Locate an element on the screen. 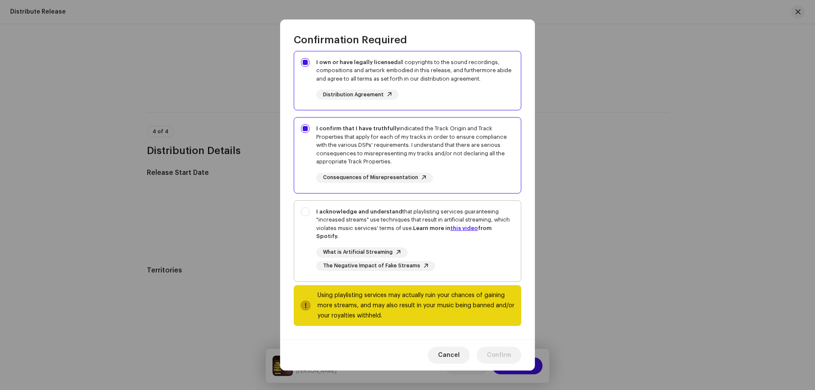  p-togglebutton: I own or have legally licensedall copyrights to the sound recordings, compositions and artwork em... is located at coordinates (407, 81).